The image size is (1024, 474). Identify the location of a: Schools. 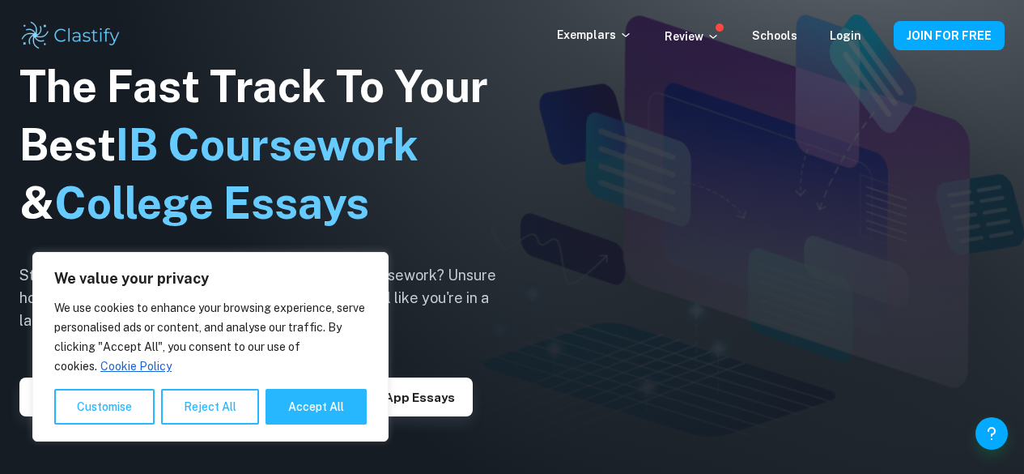
(775, 36).